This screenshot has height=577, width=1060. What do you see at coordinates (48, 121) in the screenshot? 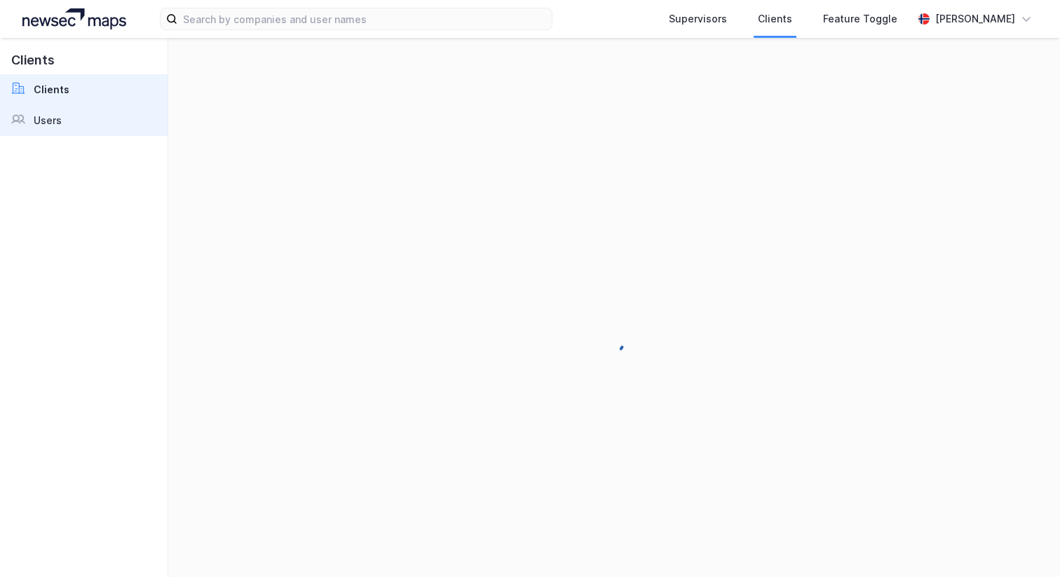
I see `div: Users` at bounding box center [48, 121].